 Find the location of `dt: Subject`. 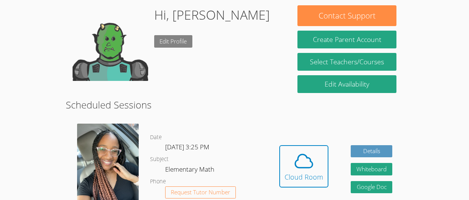

dt: Subject is located at coordinates (159, 159).